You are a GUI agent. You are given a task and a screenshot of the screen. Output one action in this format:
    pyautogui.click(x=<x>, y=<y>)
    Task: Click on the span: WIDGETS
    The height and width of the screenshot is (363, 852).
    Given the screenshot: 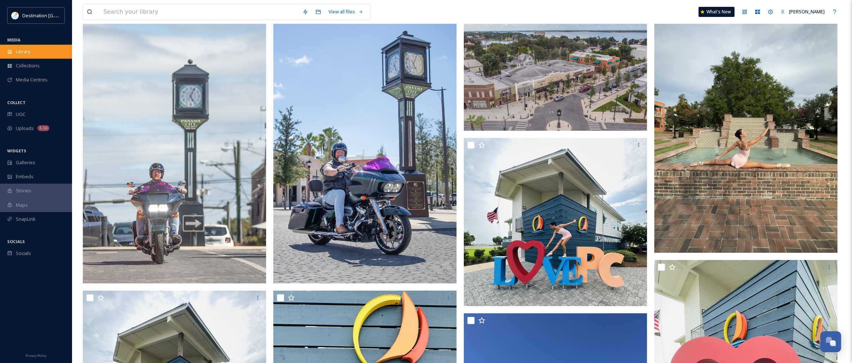 What is the action you would take?
    pyautogui.click(x=17, y=151)
    